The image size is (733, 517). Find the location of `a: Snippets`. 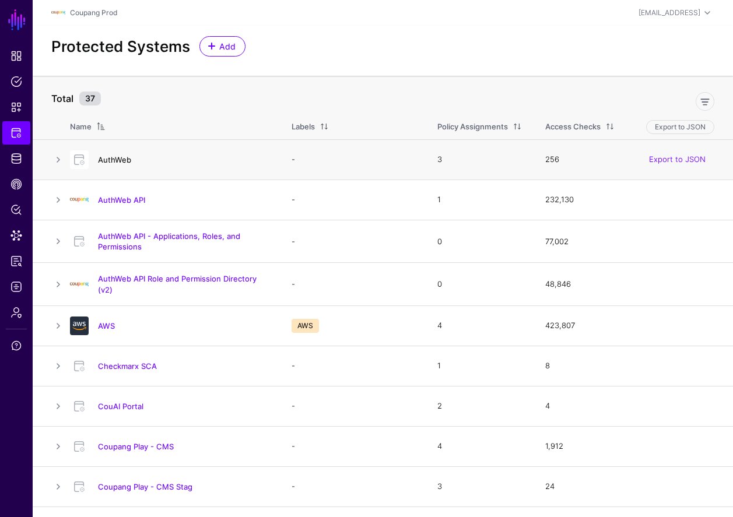

a: Snippets is located at coordinates (16, 107).